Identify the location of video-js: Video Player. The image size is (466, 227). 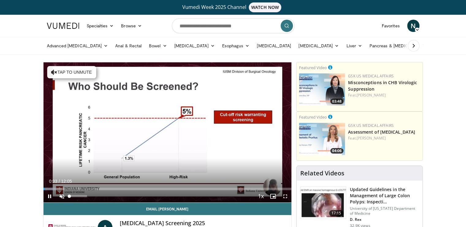
(168, 132).